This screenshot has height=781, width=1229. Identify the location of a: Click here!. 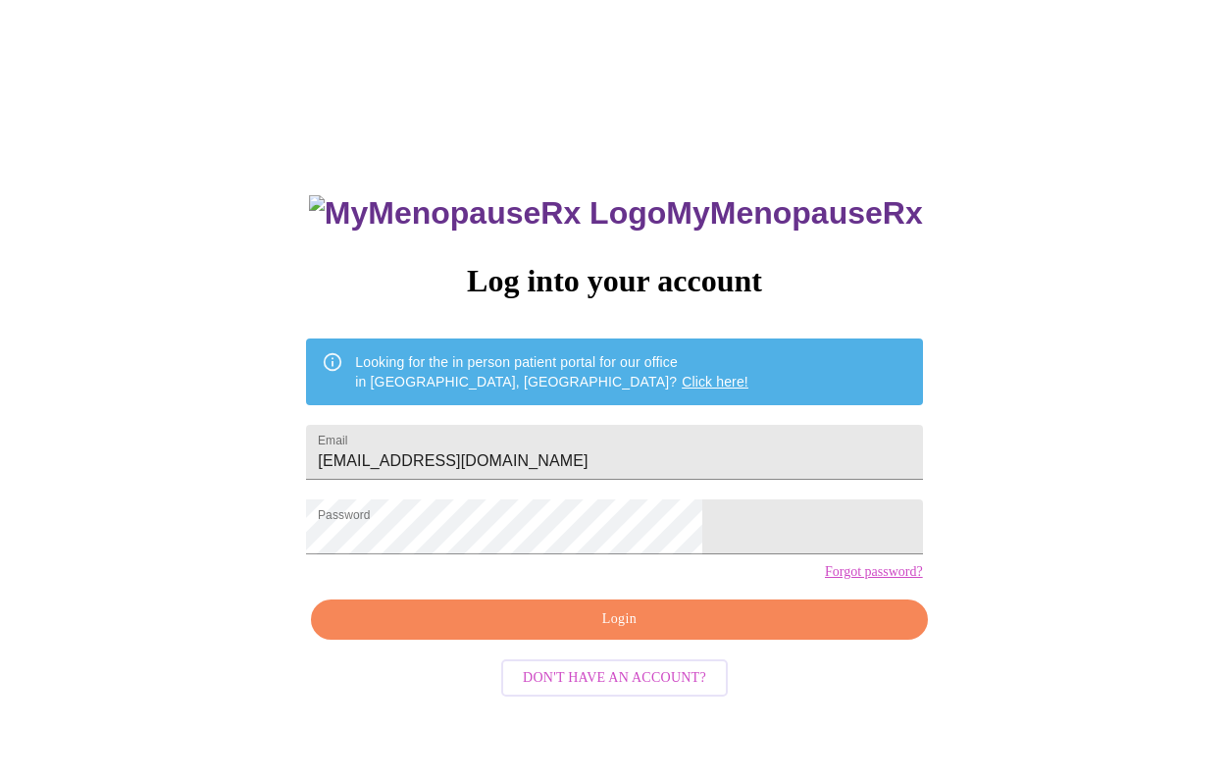
(715, 382).